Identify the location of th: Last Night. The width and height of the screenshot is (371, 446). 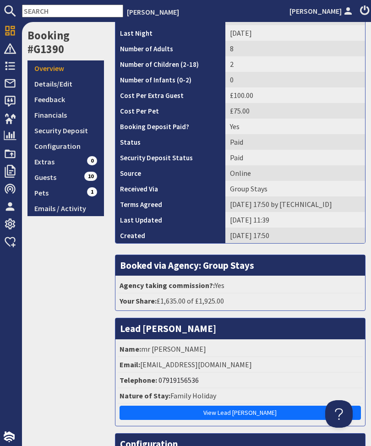
(170, 33).